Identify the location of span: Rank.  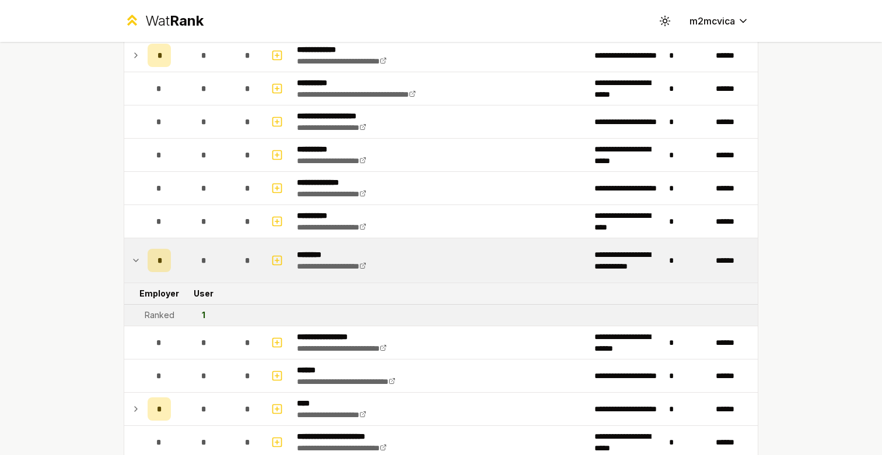
(187, 20).